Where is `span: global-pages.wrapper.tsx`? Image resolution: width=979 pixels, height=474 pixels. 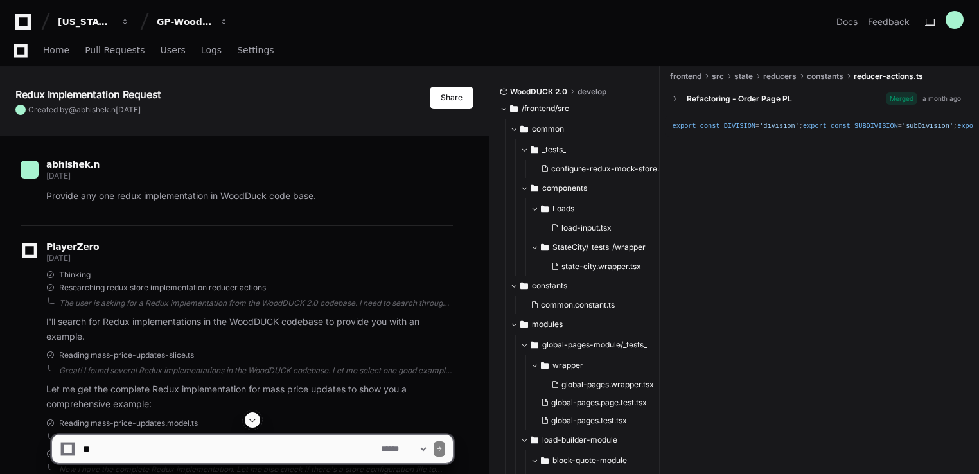 span: global-pages.wrapper.tsx is located at coordinates (608, 385).